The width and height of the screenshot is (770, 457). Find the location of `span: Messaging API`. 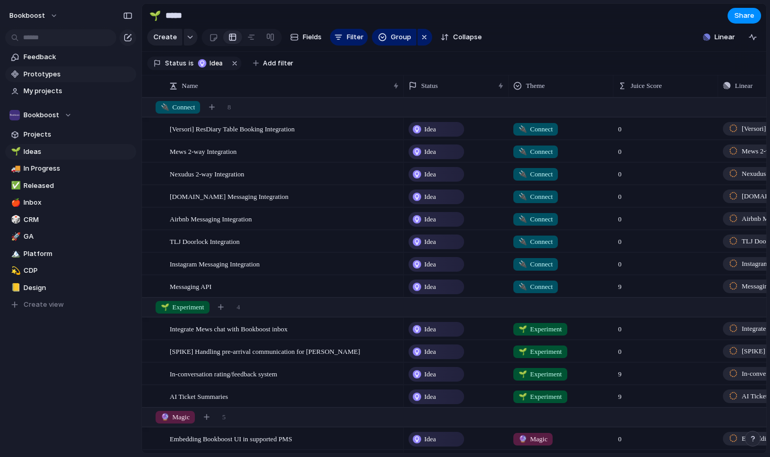

span: Messaging API is located at coordinates (191, 286).